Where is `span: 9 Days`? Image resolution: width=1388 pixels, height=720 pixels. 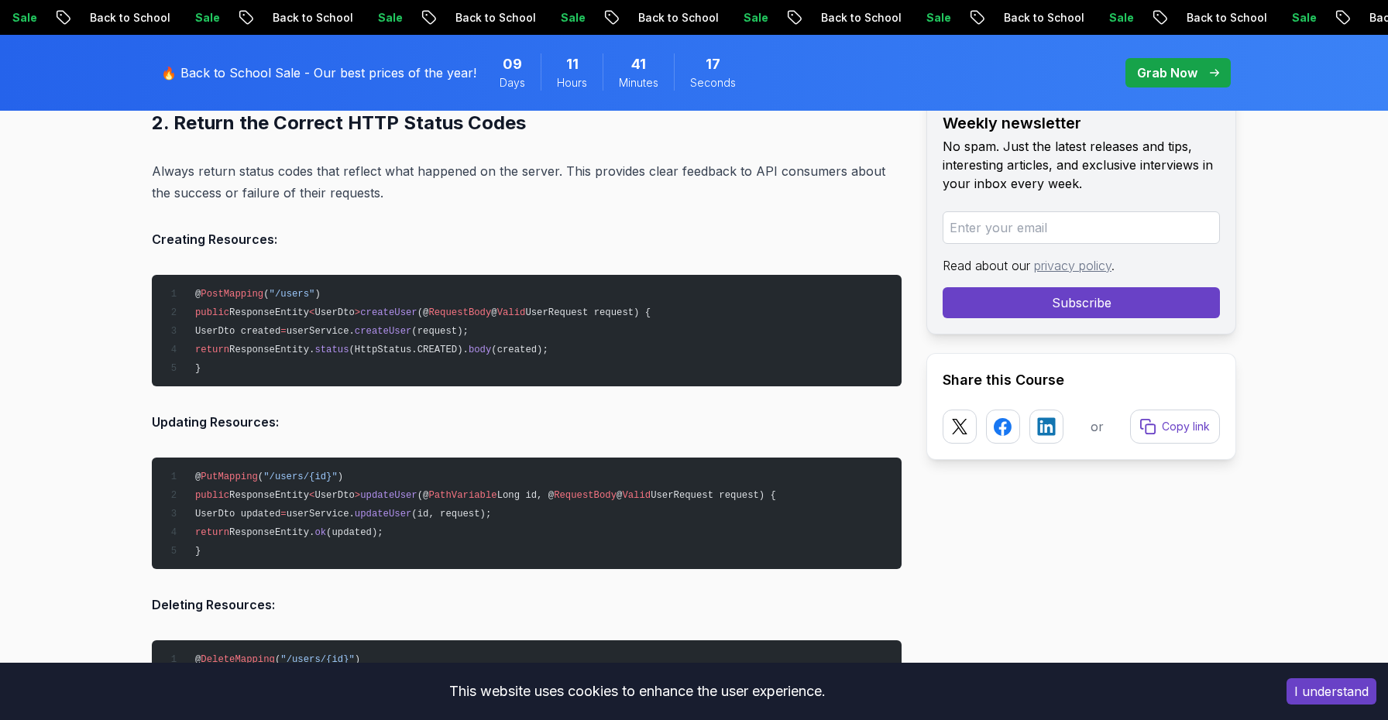 span: 9 Days is located at coordinates (512, 64).